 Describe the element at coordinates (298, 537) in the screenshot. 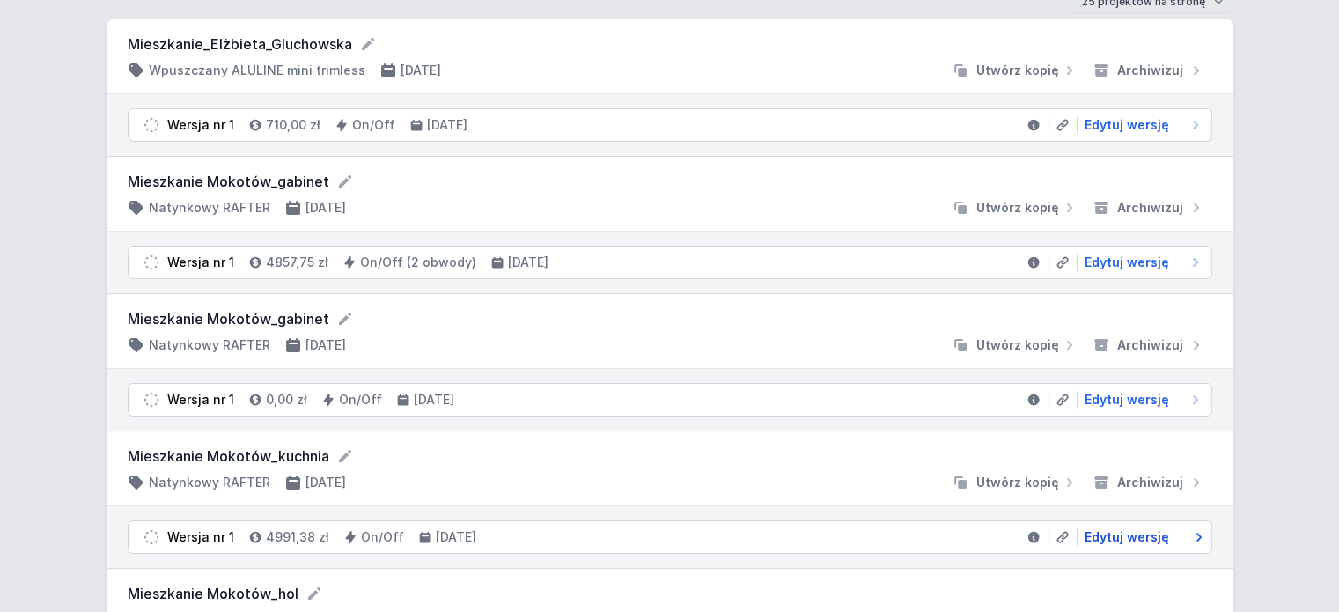

I see `h4: 4991,38 zł` at that location.